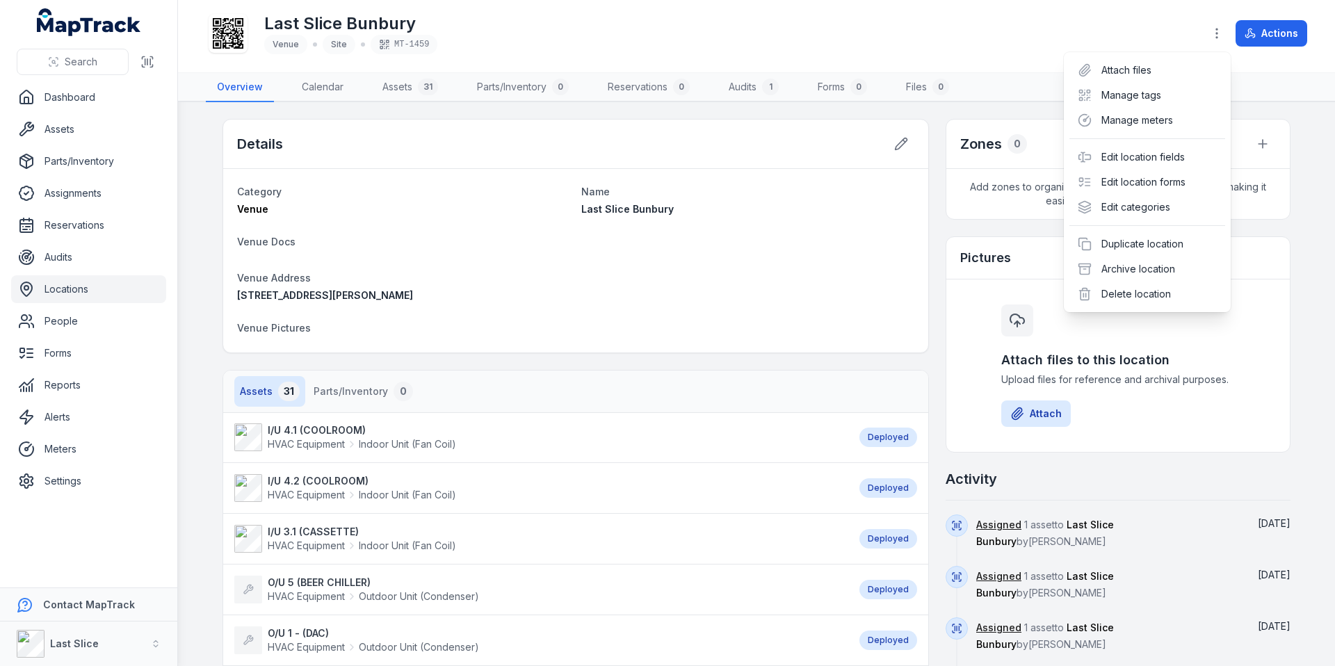 Image resolution: width=1335 pixels, height=666 pixels. I want to click on div: Delete location, so click(1147, 294).